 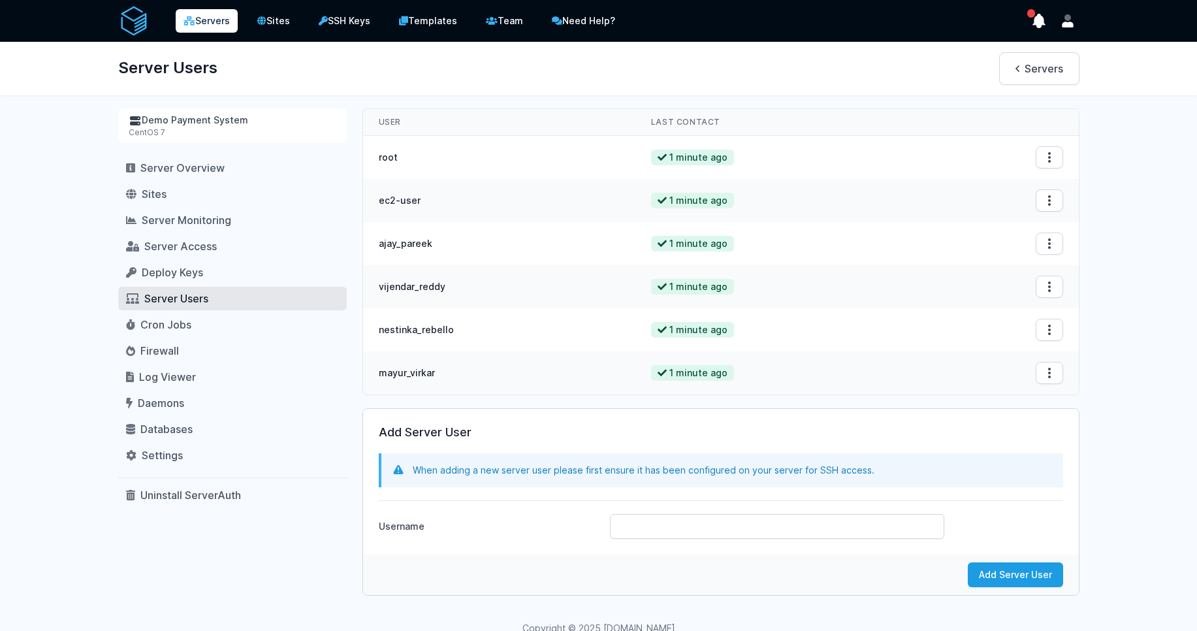 I want to click on span: Daemons, so click(x=161, y=403).